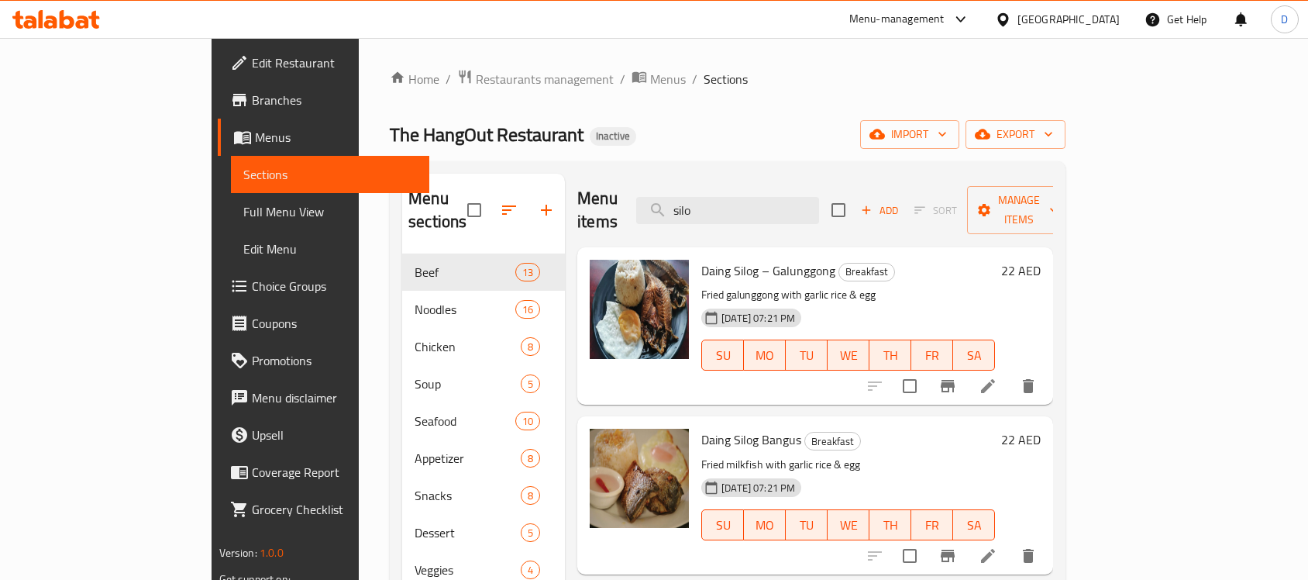  What do you see at coordinates (765, 525) in the screenshot?
I see `button: MO` at bounding box center [765, 525].